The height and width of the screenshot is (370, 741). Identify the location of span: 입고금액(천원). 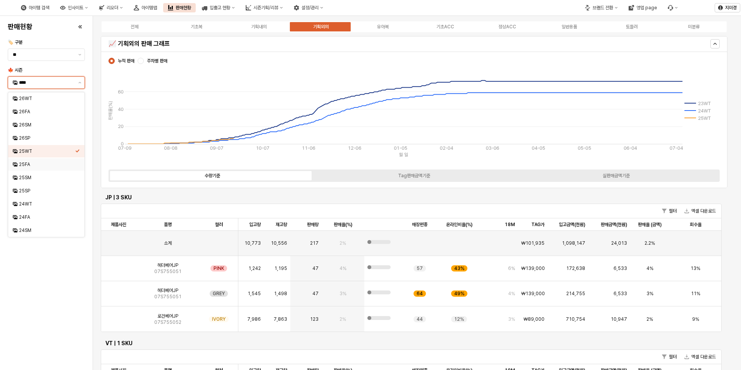
(572, 224).